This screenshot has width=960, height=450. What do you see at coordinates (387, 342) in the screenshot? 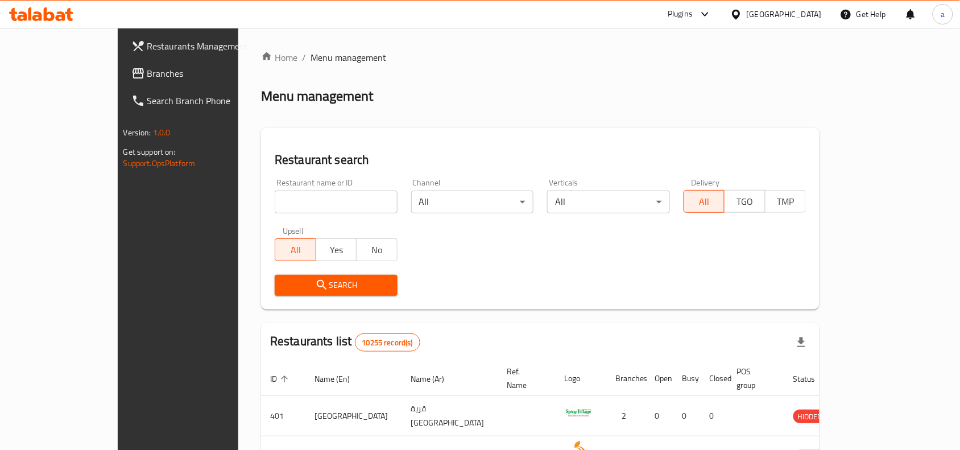
I see `div: Total records count` at bounding box center [387, 342].